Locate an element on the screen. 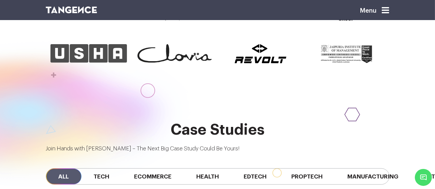 This screenshot has width=435, height=189. img: Clovia.svg is located at coordinates (174, 54).